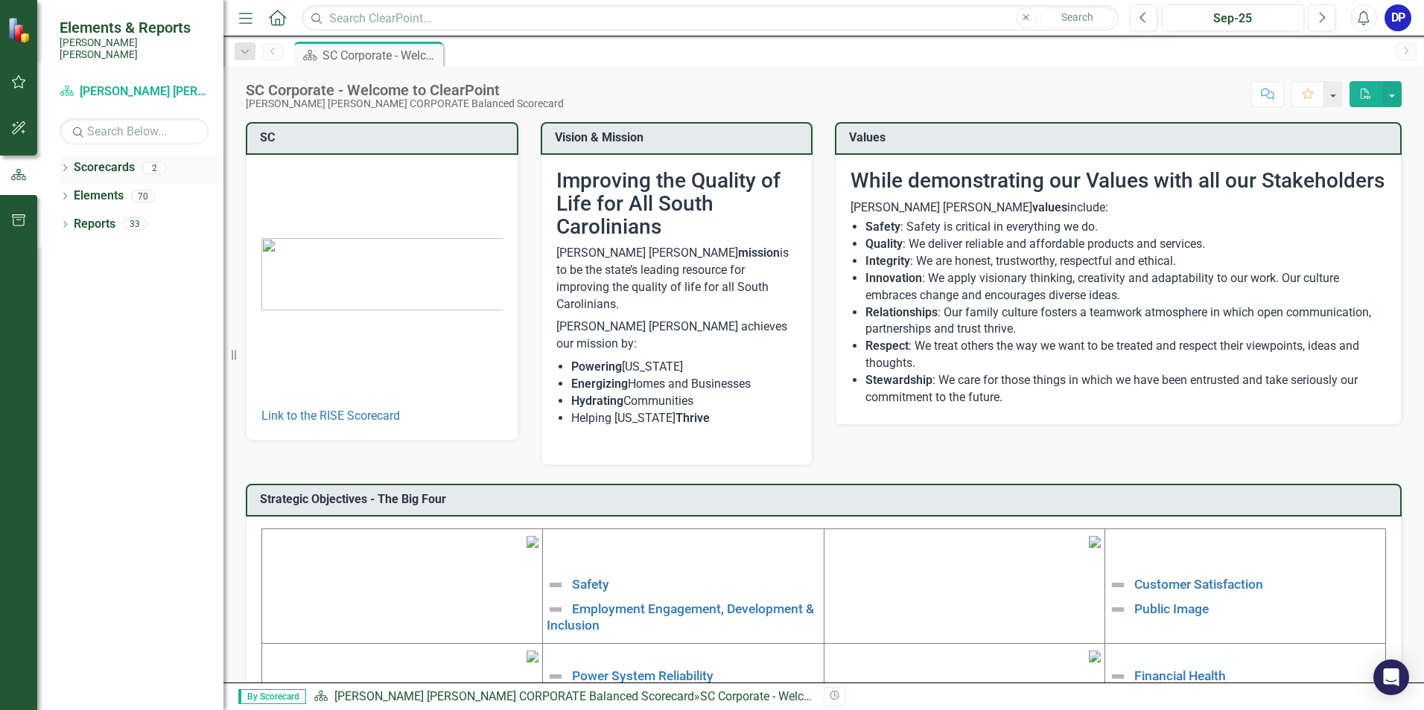 This screenshot has height=710, width=1424. I want to click on strong: Safety, so click(882, 226).